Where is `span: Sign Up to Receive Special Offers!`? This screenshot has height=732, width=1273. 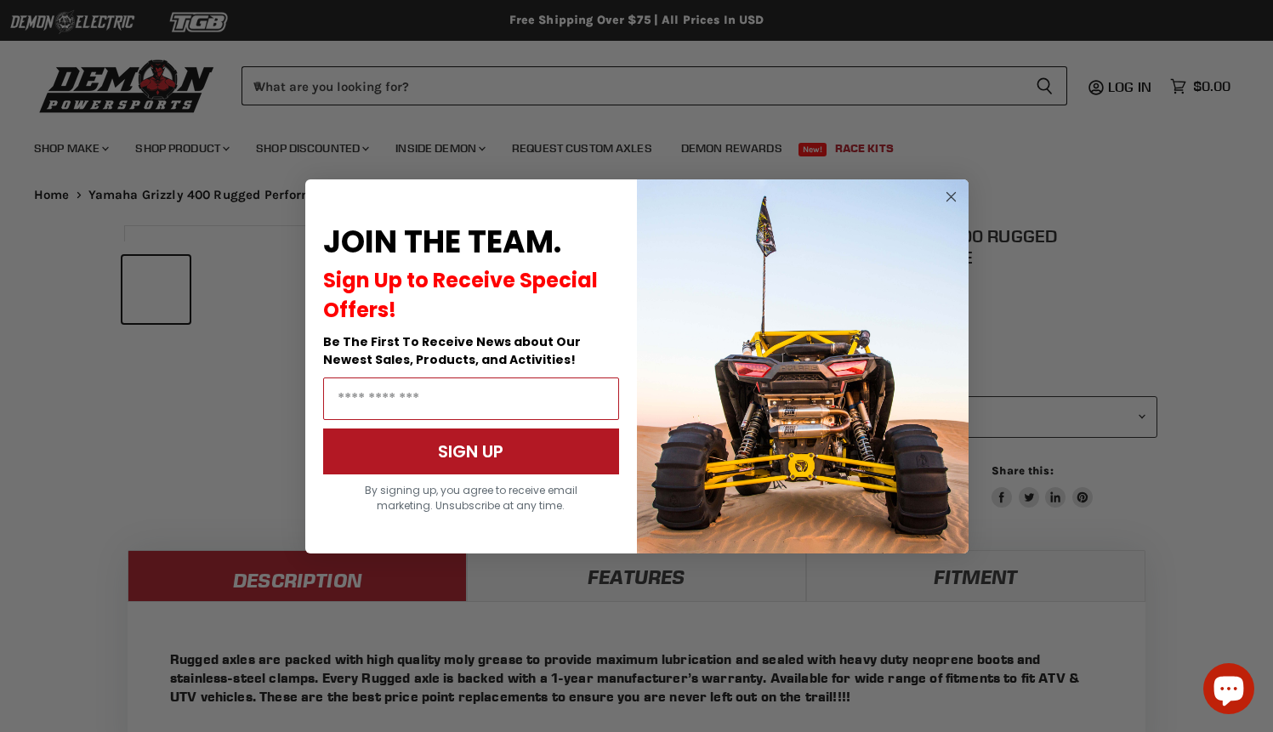 span: Sign Up to Receive Special Offers! is located at coordinates (460, 295).